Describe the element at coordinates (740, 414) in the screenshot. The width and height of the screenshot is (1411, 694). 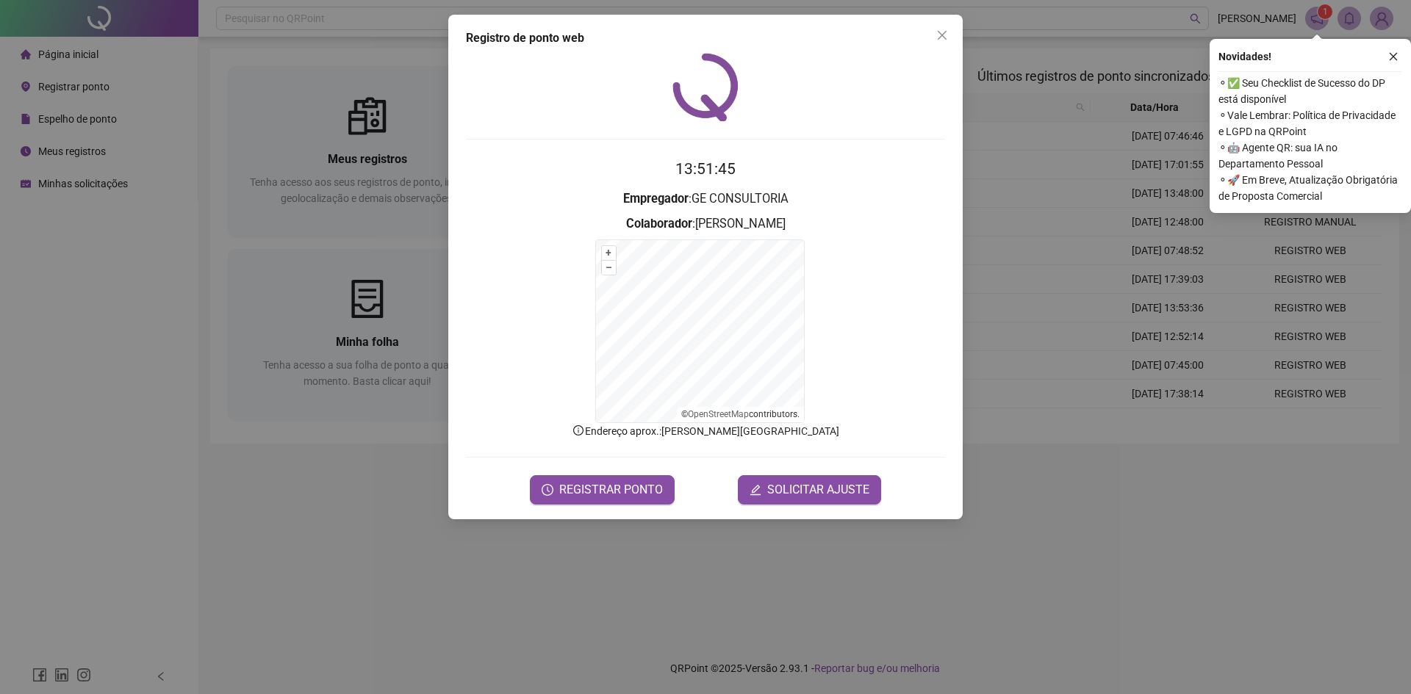
I see `li: © contributors.` at that location.